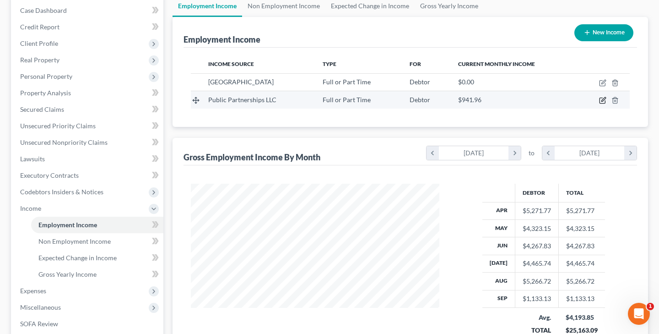  Describe the element at coordinates (242, 99) in the screenshot. I see `span: Public Partnerships LLC` at that location.